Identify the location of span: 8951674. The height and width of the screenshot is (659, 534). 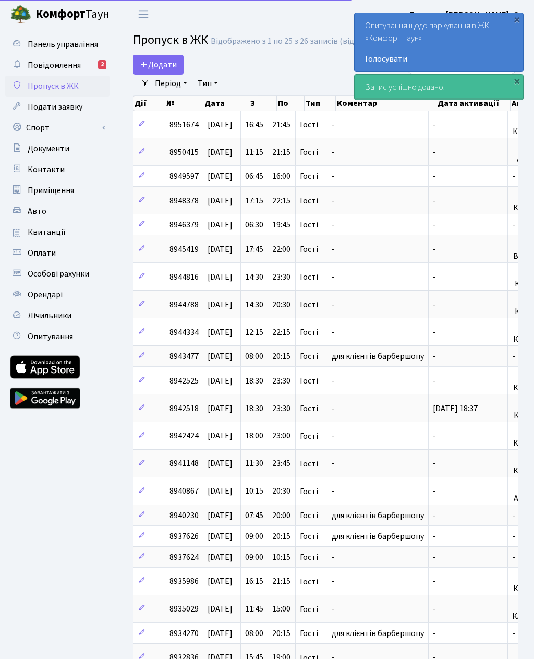
(184, 125).